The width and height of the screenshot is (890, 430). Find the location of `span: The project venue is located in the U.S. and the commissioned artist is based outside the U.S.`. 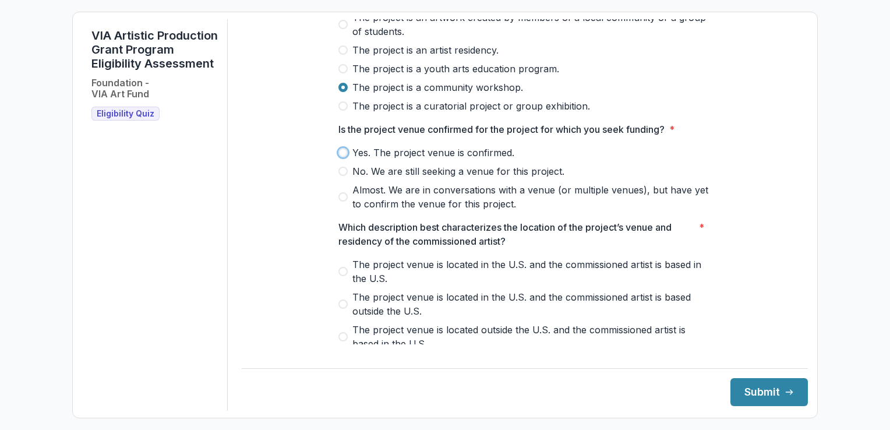

span: The project venue is located in the U.S. and the commissioned artist is based outside the U.S. is located at coordinates (532, 304).